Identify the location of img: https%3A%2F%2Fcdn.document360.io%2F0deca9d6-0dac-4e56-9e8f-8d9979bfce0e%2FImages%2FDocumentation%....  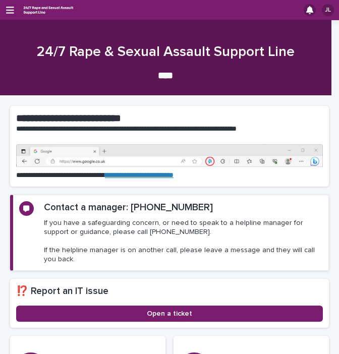
(169, 156).